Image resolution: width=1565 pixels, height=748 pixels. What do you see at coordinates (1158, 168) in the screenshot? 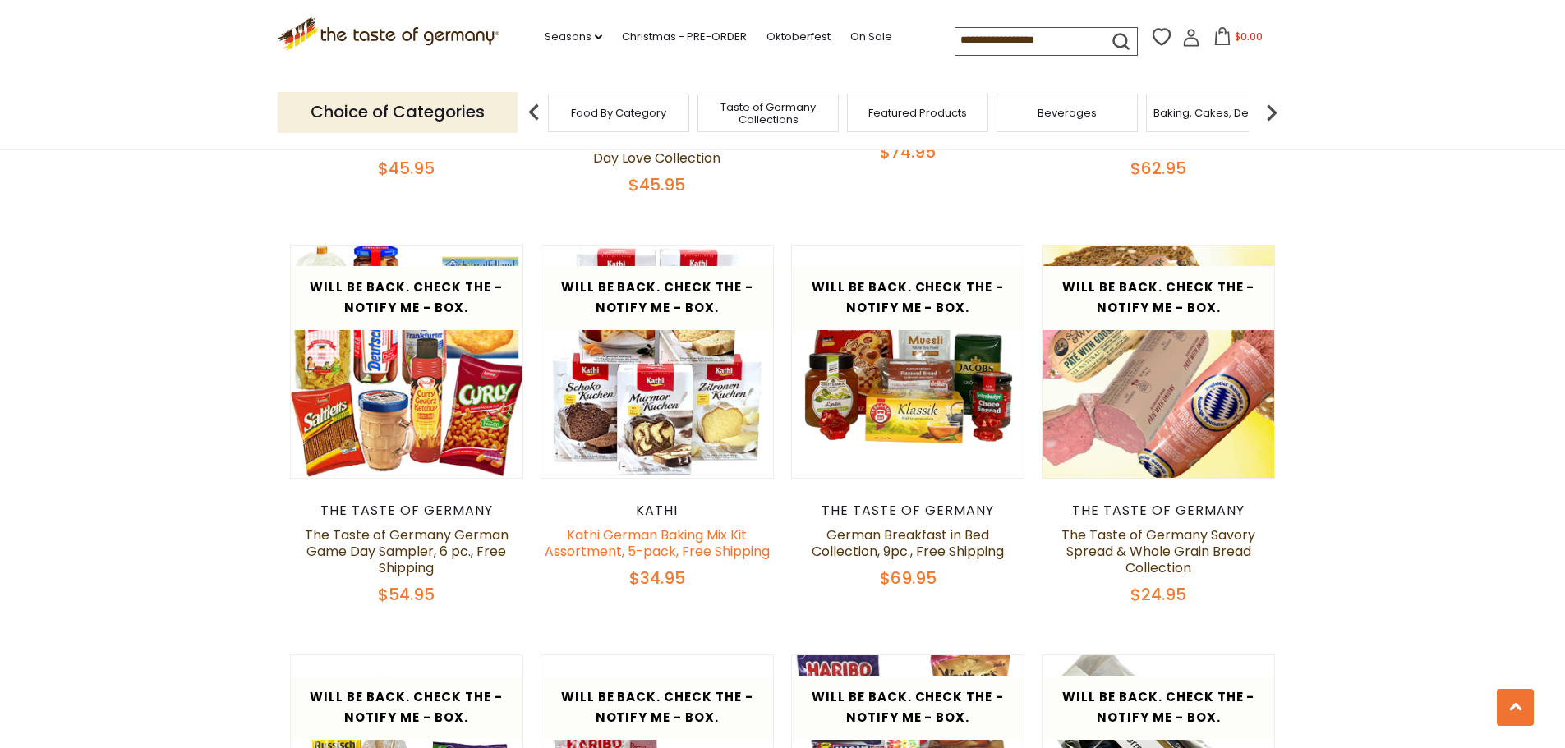
I see `span: $62.95` at bounding box center [1158, 168].